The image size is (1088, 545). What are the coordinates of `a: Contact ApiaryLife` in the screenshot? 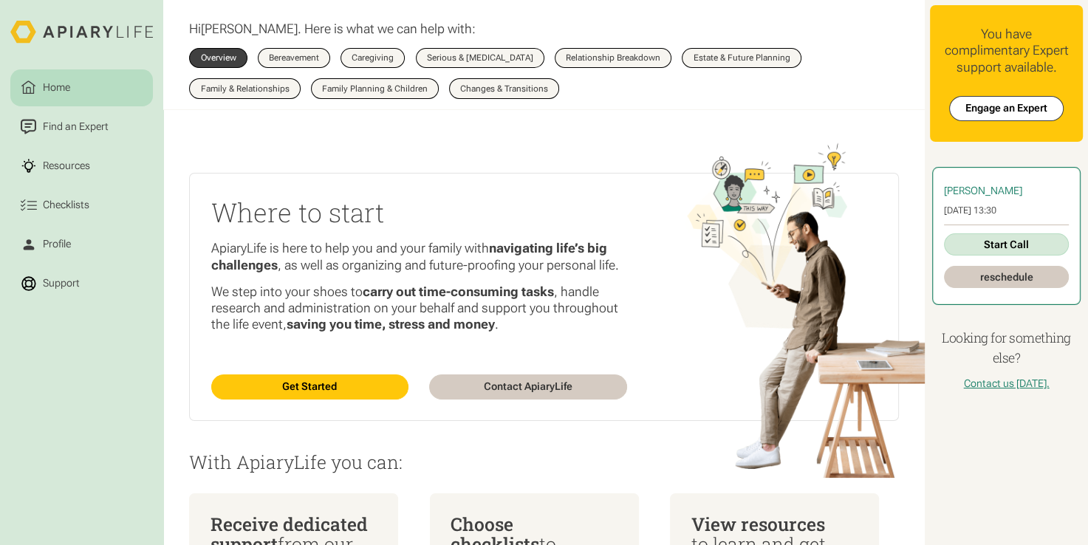 It's located at (528, 387).